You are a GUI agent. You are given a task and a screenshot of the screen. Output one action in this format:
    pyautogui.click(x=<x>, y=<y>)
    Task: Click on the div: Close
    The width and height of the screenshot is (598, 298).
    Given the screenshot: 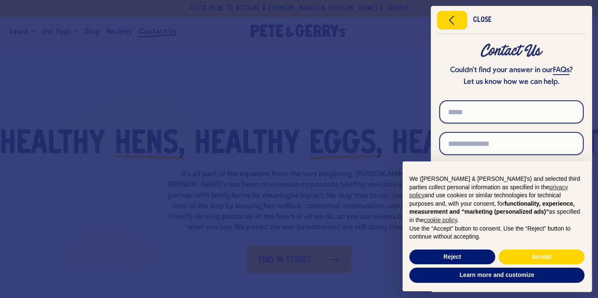 What is the action you would take?
    pyautogui.click(x=482, y=20)
    